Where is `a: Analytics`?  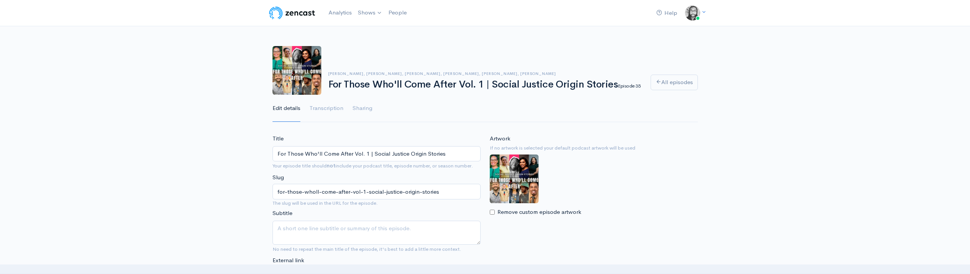
a: Analytics is located at coordinates (340, 13).